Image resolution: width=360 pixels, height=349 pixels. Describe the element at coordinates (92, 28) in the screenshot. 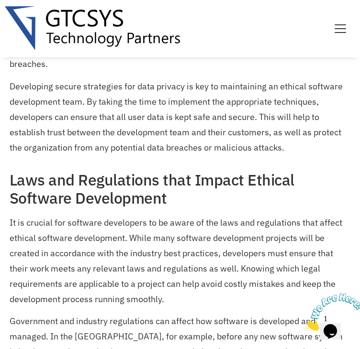

I see `img: Gtcsys logo` at that location.